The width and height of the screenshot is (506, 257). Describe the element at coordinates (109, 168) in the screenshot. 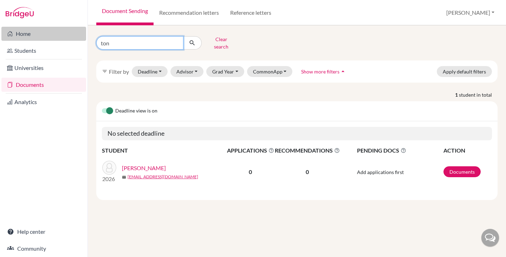

I see `img: Mendonca, Maria Julia` at that location.